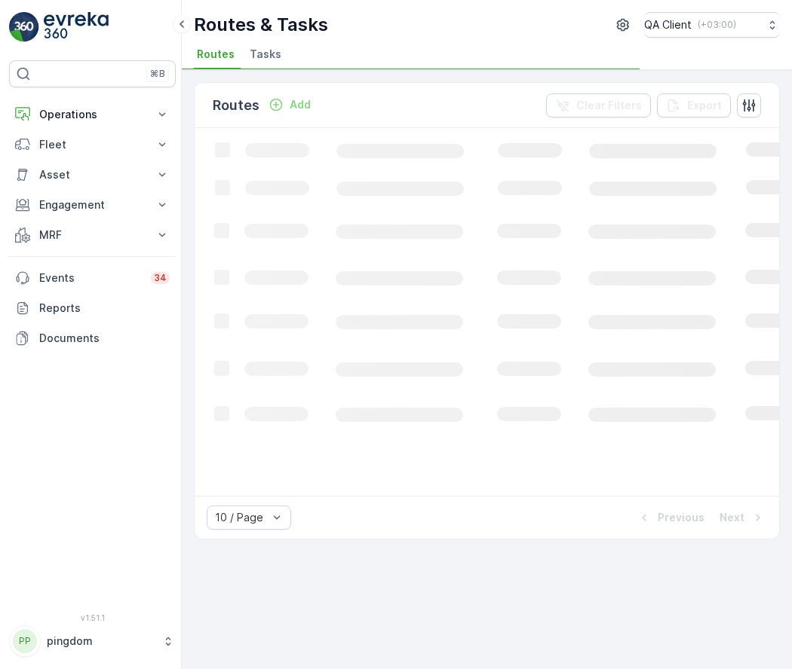 Image resolution: width=792 pixels, height=669 pixels. I want to click on a: Documents, so click(92, 338).